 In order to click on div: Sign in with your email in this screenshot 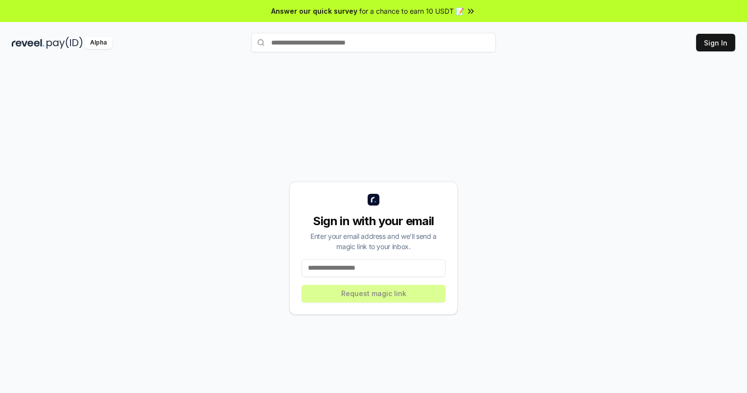, I will do `click(374, 221)`.